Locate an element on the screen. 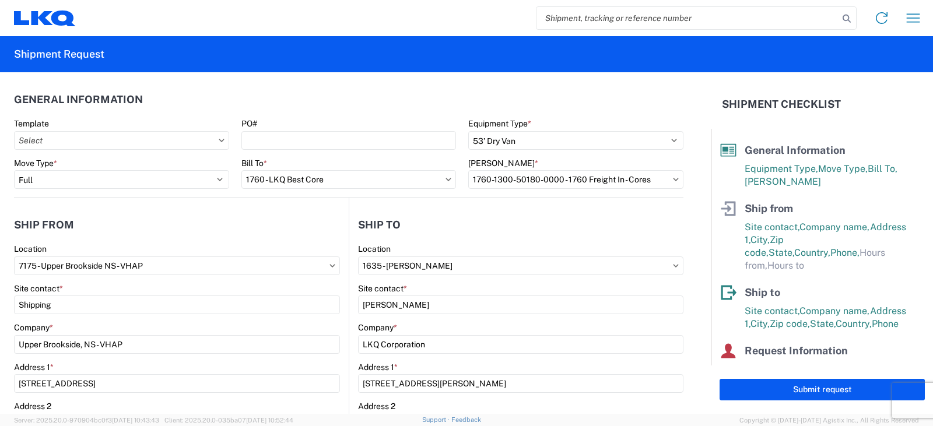 This screenshot has height=426, width=933. span: Server: 2025.20.0-970904bc0f3 is located at coordinates (86, 420).